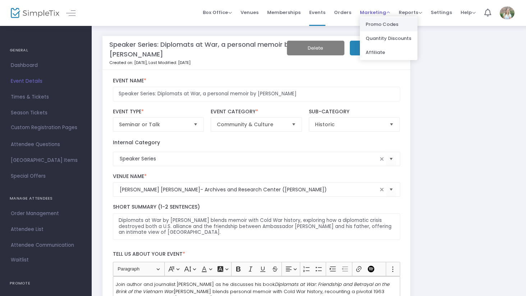  What do you see at coordinates (315, 48) in the screenshot?
I see `button: Delete` at bounding box center [315, 48].